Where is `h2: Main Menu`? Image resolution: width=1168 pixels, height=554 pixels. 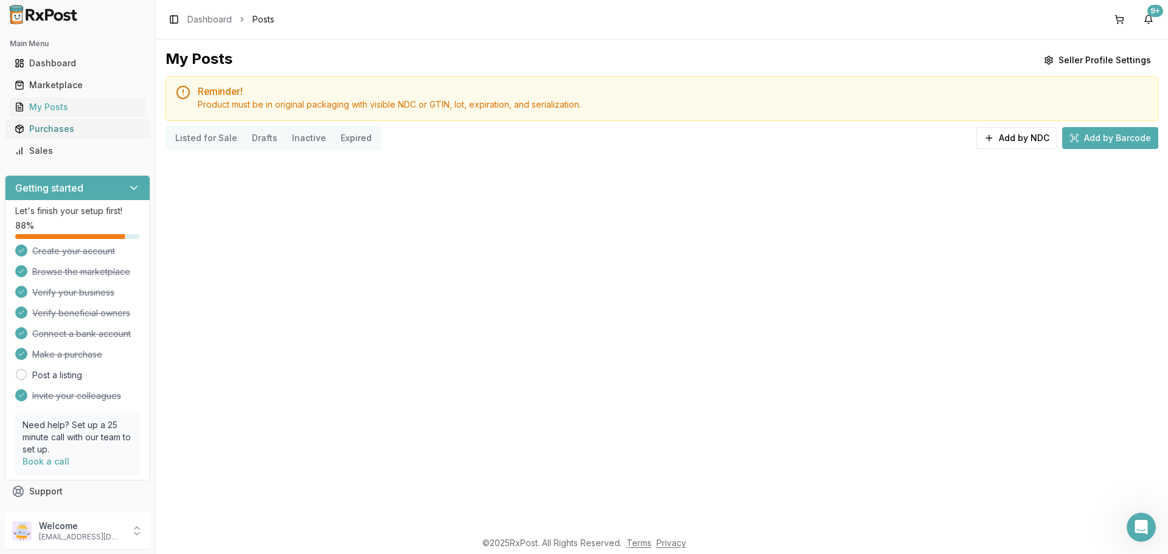
h2: Main Menu is located at coordinates (77, 44).